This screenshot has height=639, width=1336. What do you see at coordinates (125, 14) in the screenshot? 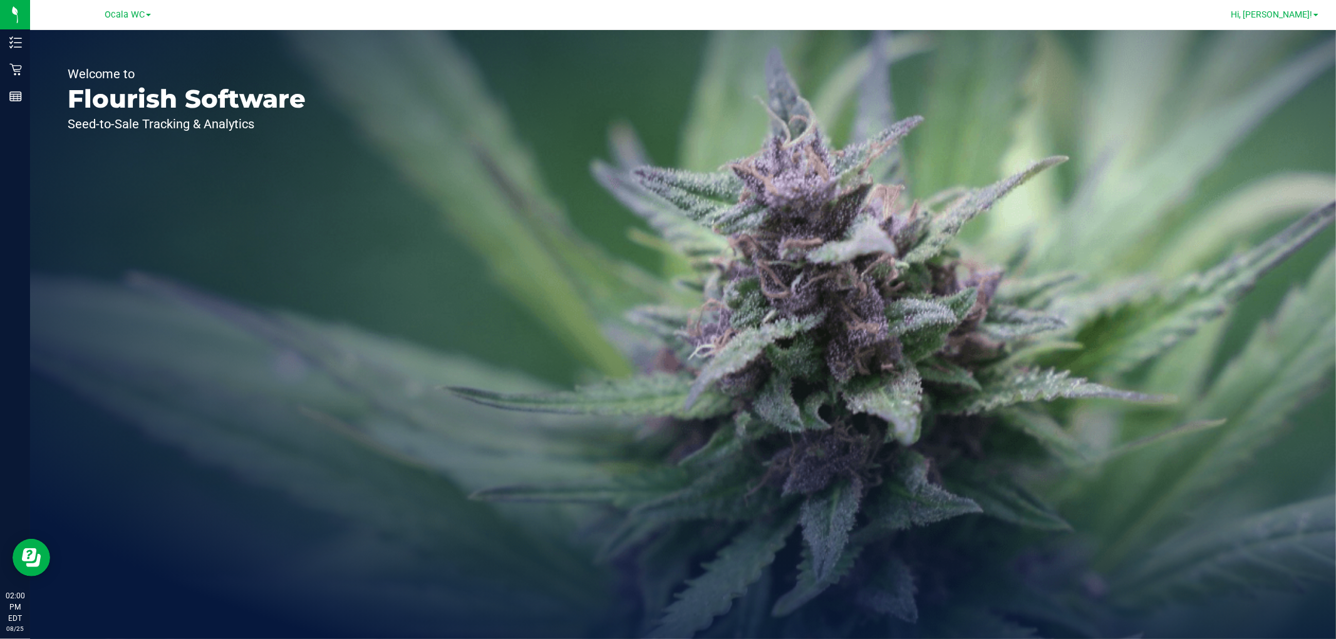
I see `span: Ocala WC` at bounding box center [125, 14].